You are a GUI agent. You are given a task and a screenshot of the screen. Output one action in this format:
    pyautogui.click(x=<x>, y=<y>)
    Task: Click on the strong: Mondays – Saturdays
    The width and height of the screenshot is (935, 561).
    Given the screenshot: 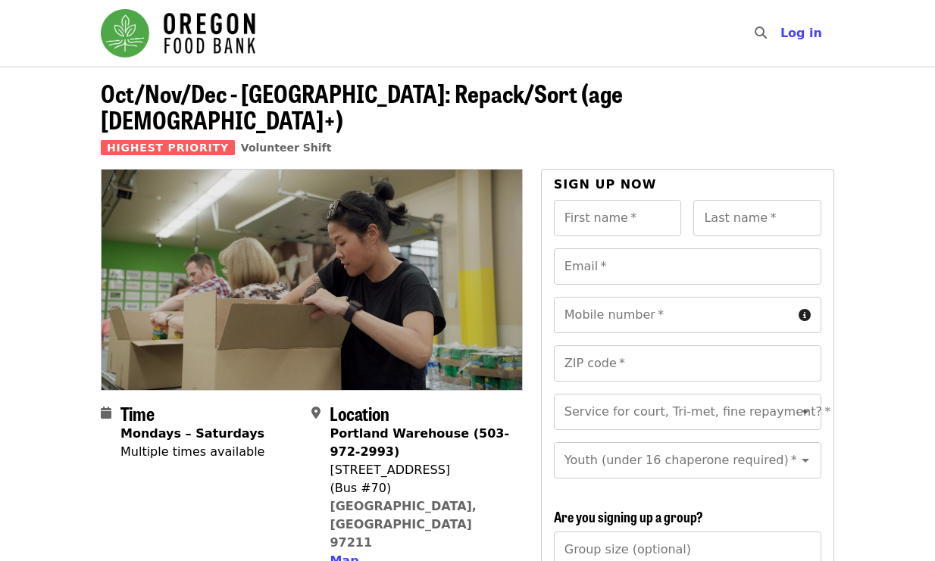 What is the action you would take?
    pyautogui.click(x=192, y=433)
    